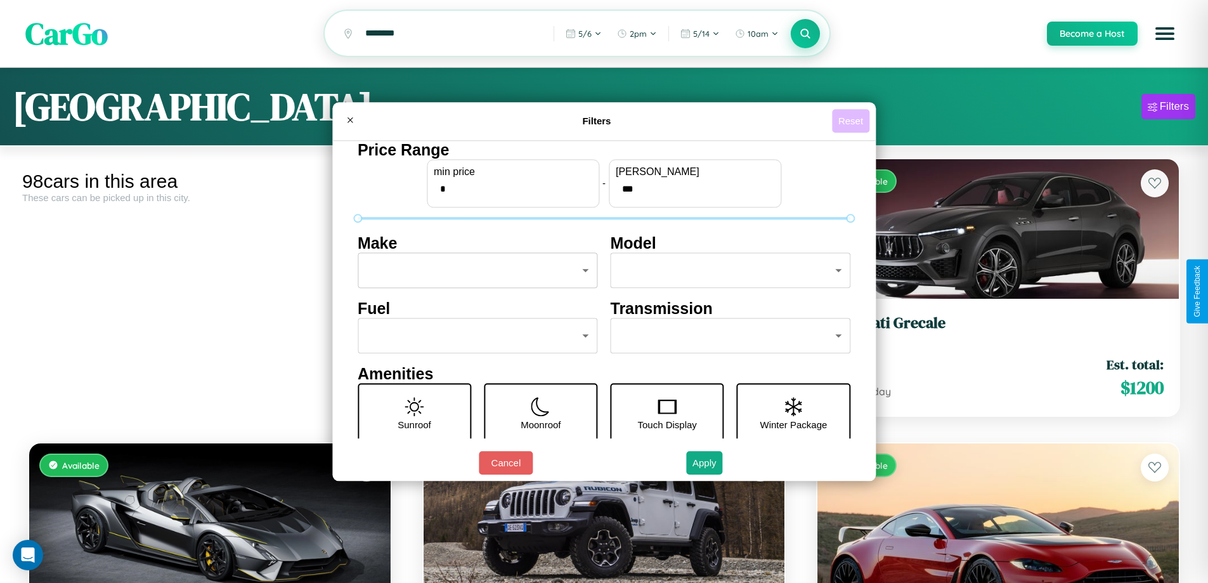 This screenshot has height=583, width=1208. What do you see at coordinates (604, 374) in the screenshot?
I see `h4: Amenities` at bounding box center [604, 374].